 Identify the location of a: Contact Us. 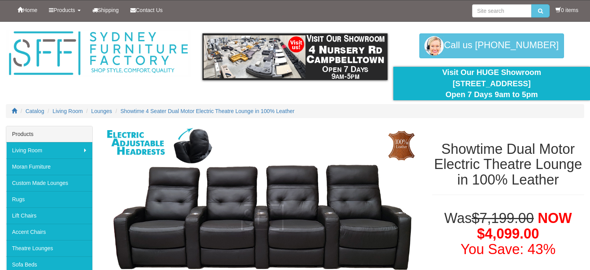
(146, 10).